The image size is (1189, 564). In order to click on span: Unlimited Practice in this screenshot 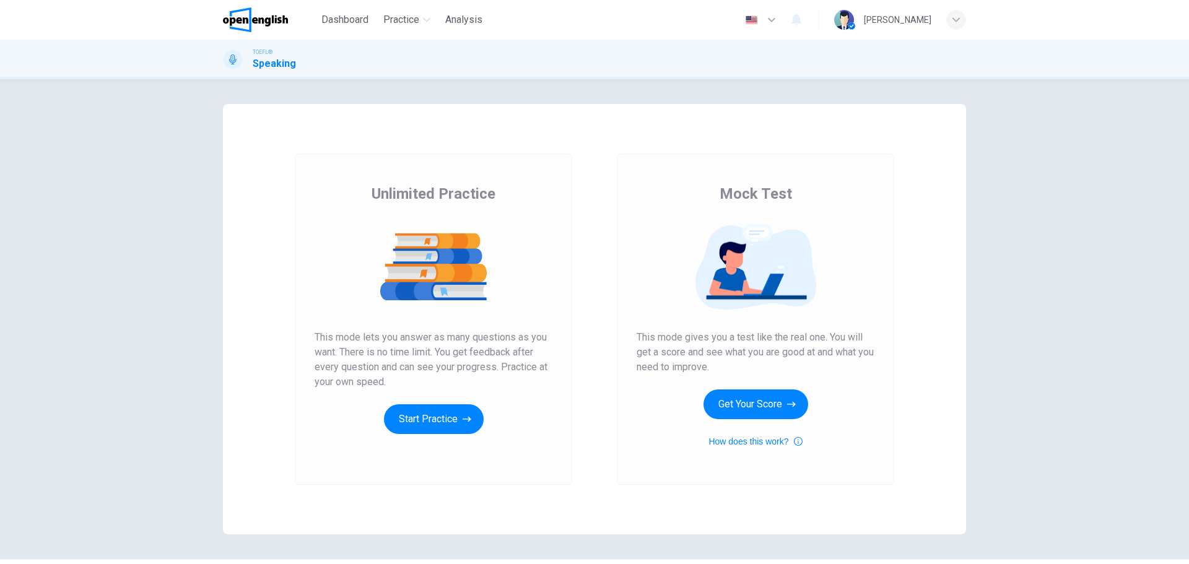, I will do `click(433, 194)`.